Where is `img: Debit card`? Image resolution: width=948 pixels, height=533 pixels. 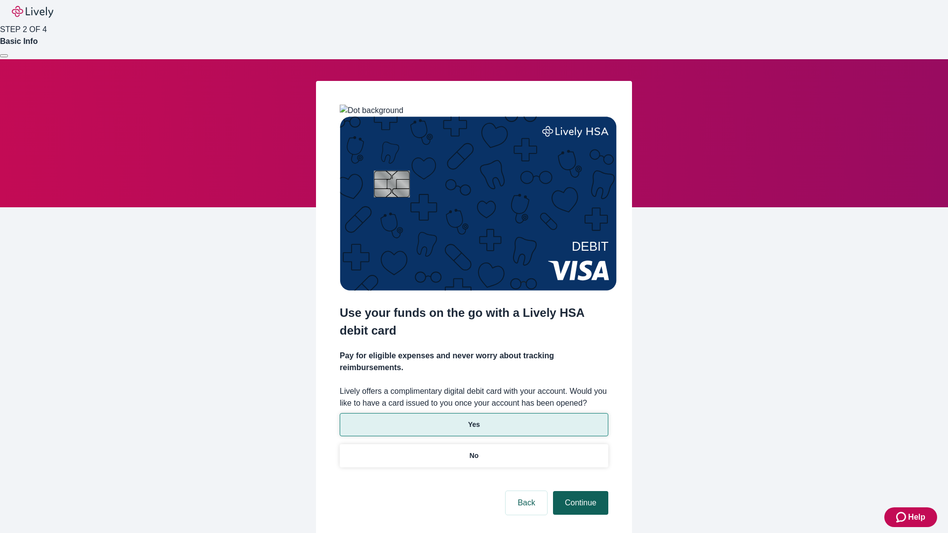
img: Debit card is located at coordinates (478, 203).